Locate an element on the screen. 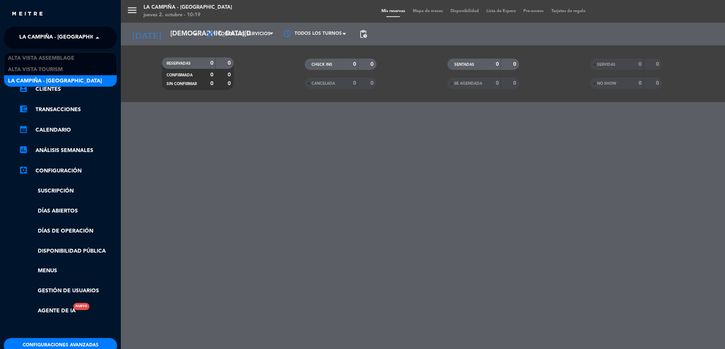 The image size is (725, 349). a: Agente de IANuevo is located at coordinates (47, 310).